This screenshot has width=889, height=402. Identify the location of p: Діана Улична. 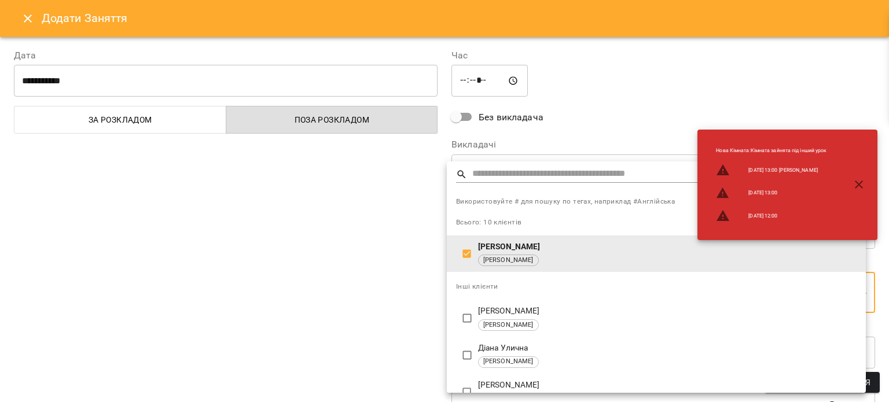
(667, 348).